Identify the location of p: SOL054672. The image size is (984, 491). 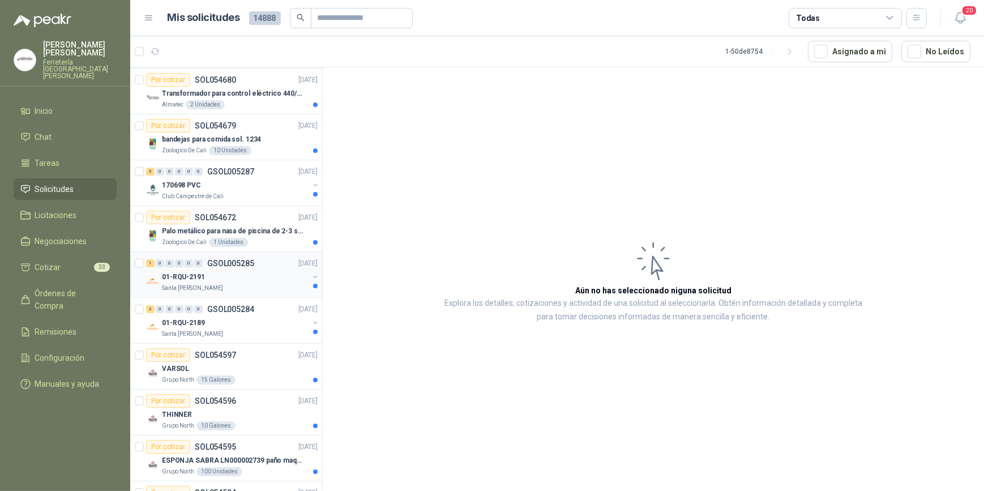
(215, 217).